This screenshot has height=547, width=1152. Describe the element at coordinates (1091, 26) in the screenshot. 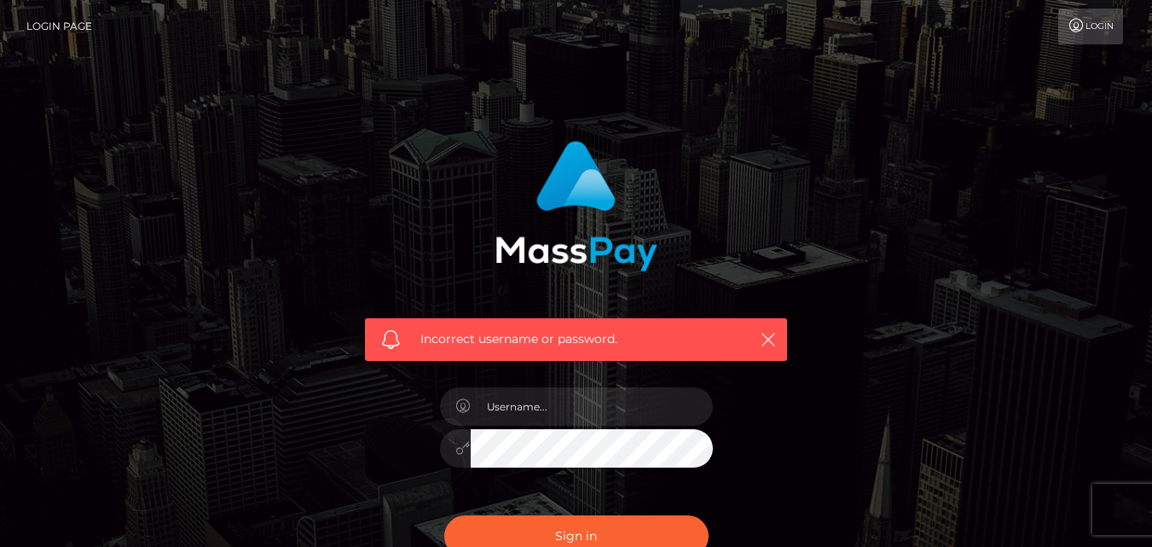

I see `a: Login` at that location.